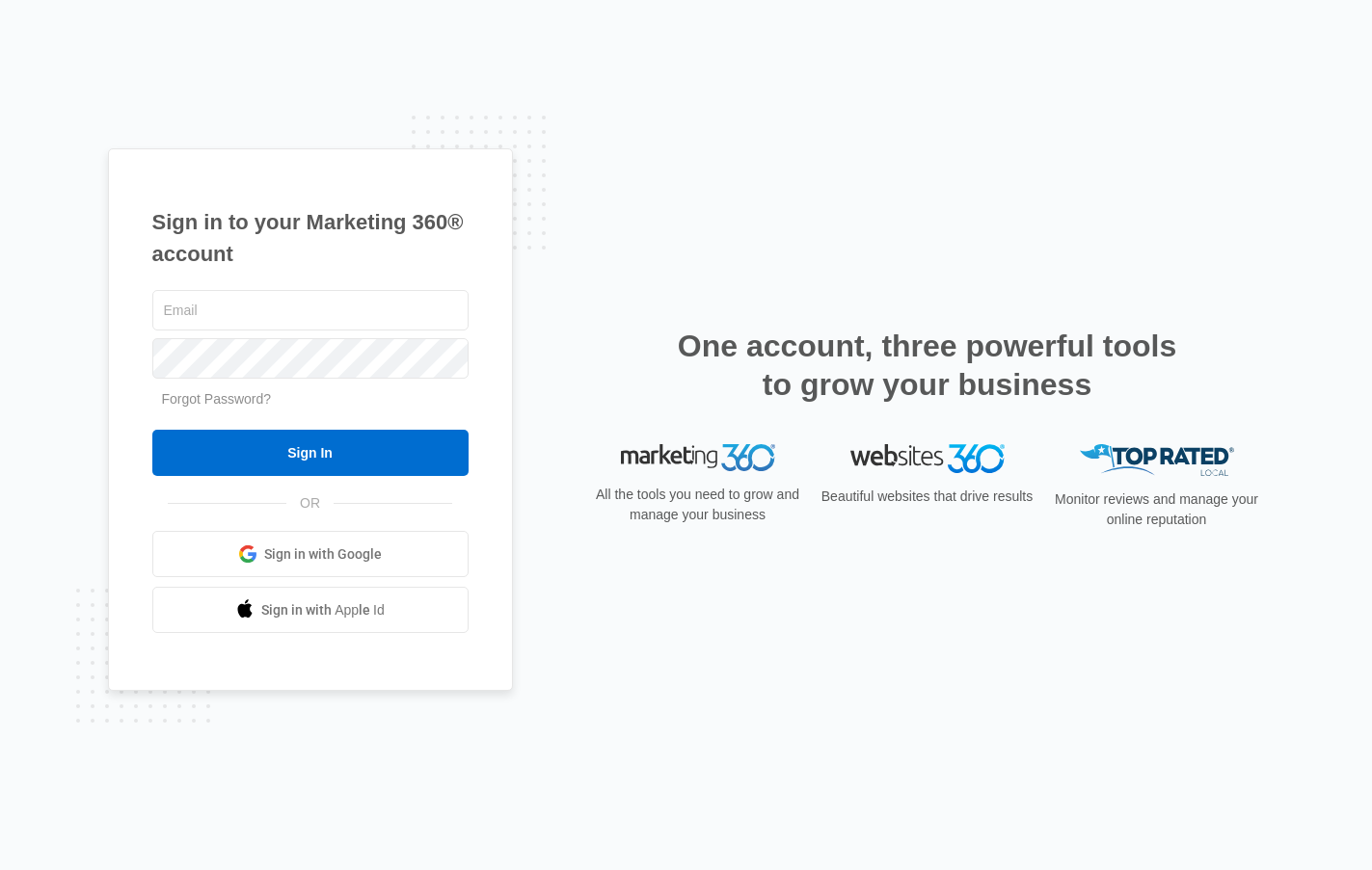  I want to click on img: Top Rated Local, so click(1157, 460).